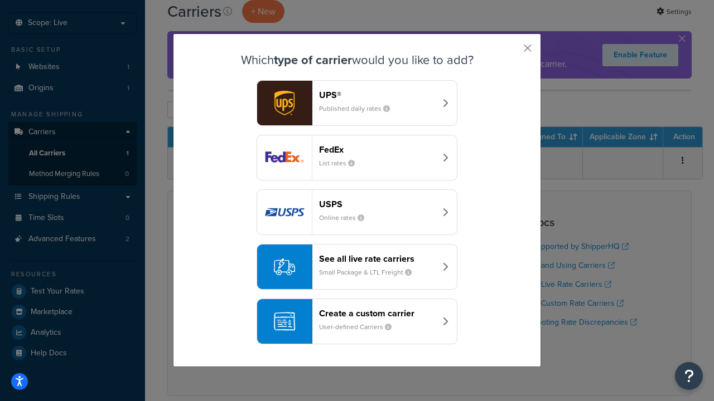  Describe the element at coordinates (284, 103) in the screenshot. I see `img: ups logo` at that location.